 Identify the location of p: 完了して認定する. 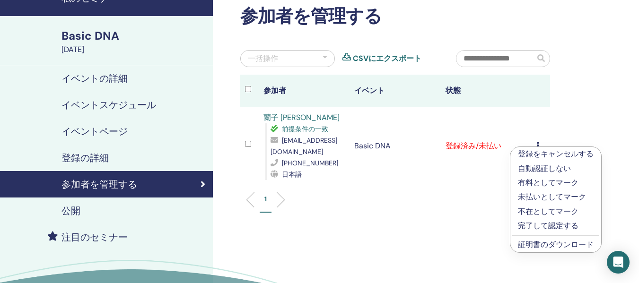
(556, 226).